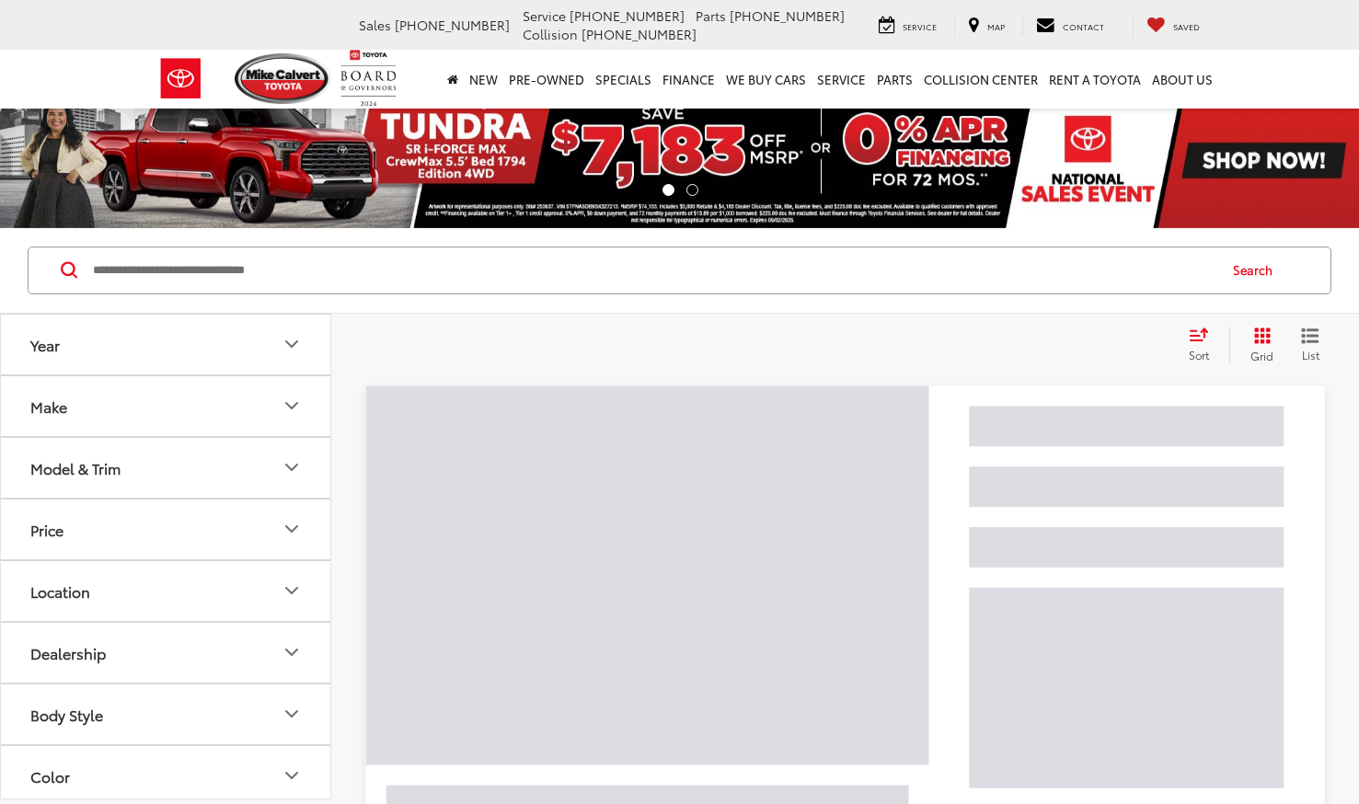  Describe the element at coordinates (166, 406) in the screenshot. I see `button: MakeMake` at that location.